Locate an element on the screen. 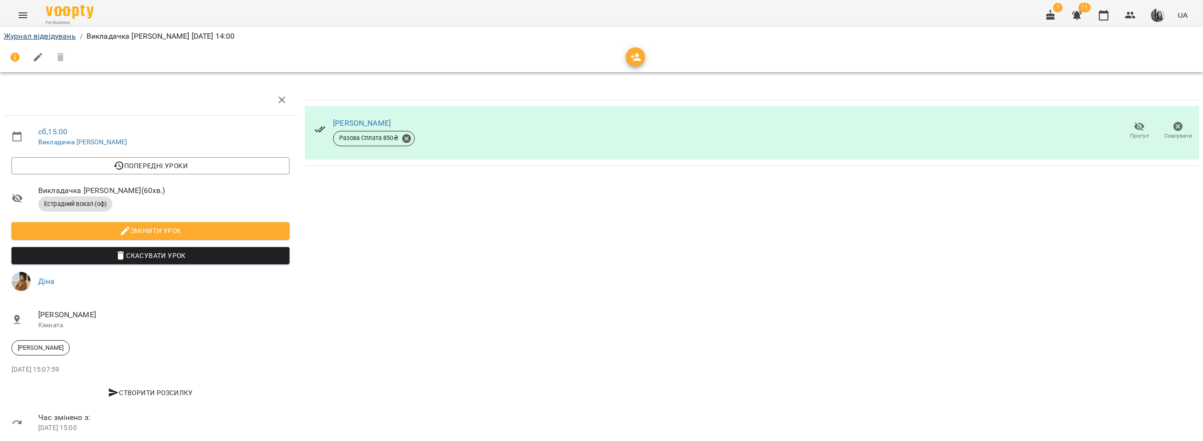 This screenshot has width=1203, height=441. nav: breadcrumb is located at coordinates (601, 36).